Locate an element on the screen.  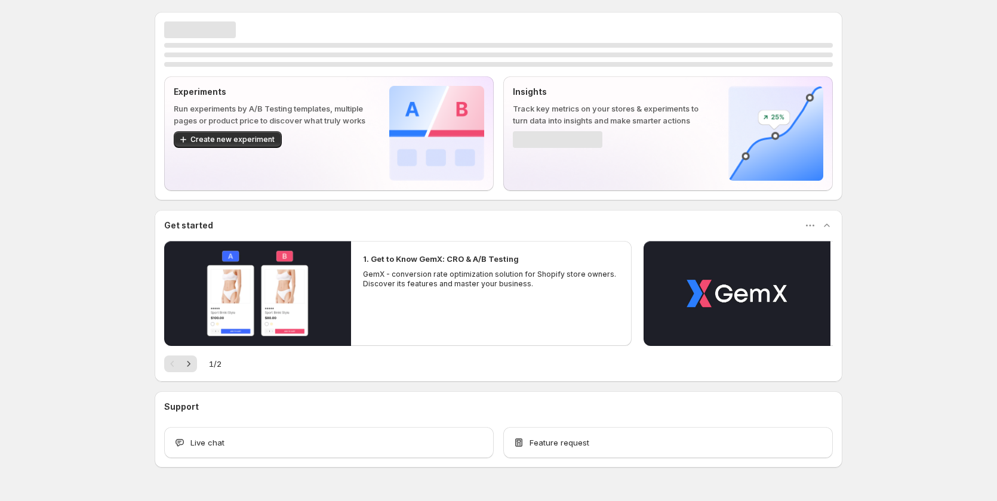
h2: 1. Get to Know GemX: CRO & A/B Testing is located at coordinates (440, 259).